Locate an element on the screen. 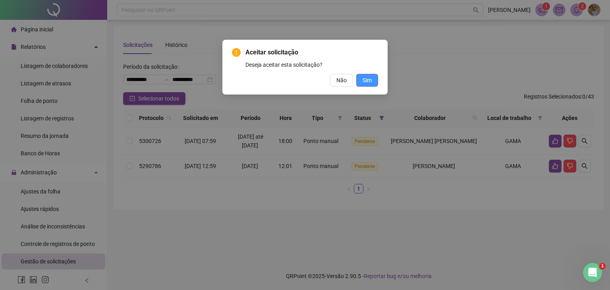  button: Sim is located at coordinates (367, 80).